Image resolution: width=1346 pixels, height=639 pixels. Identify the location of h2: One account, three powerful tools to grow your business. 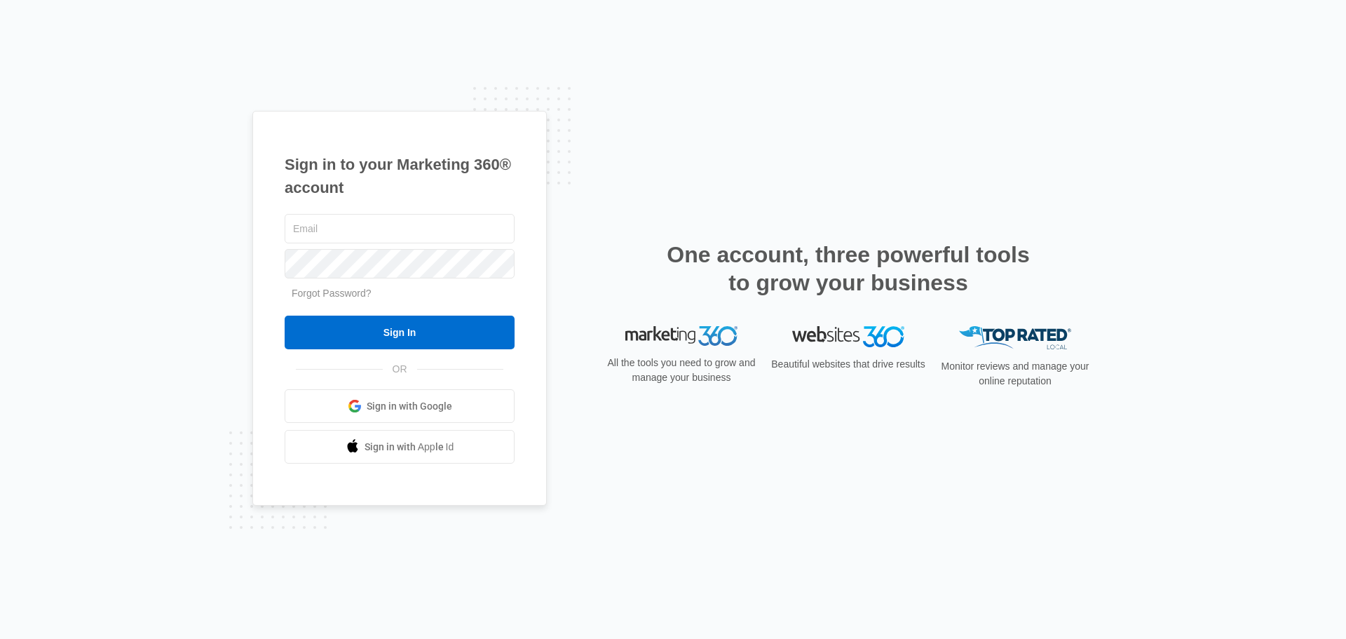
(848, 269).